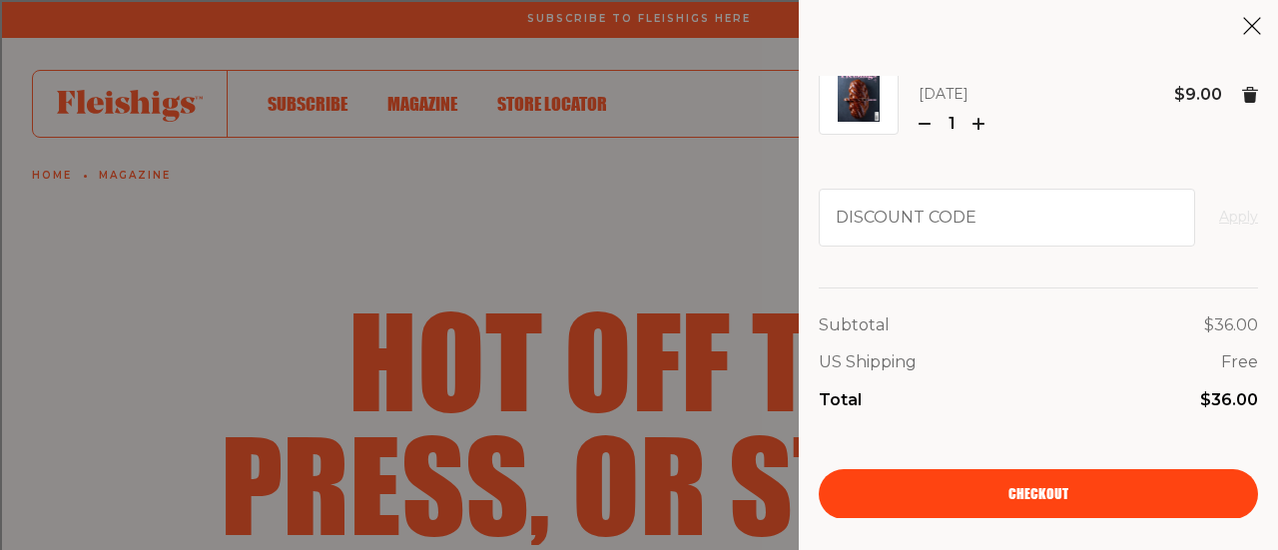 This screenshot has width=1278, height=550. Describe the element at coordinates (867, 362) in the screenshot. I see `p: US Shipping` at that location.